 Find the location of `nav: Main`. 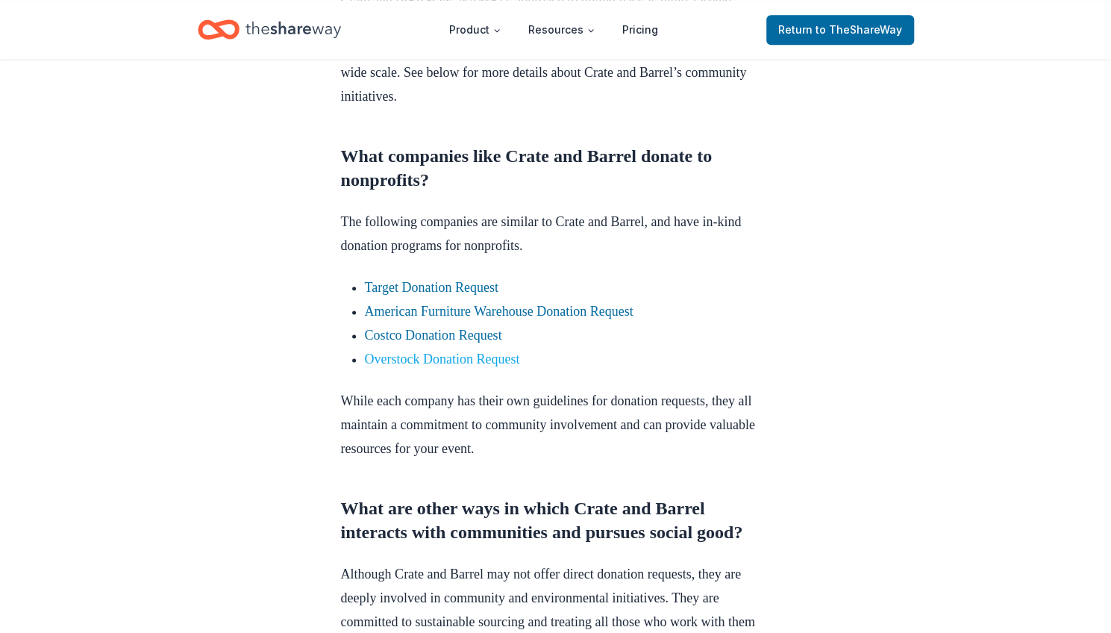

nav: Main is located at coordinates (554, 29).